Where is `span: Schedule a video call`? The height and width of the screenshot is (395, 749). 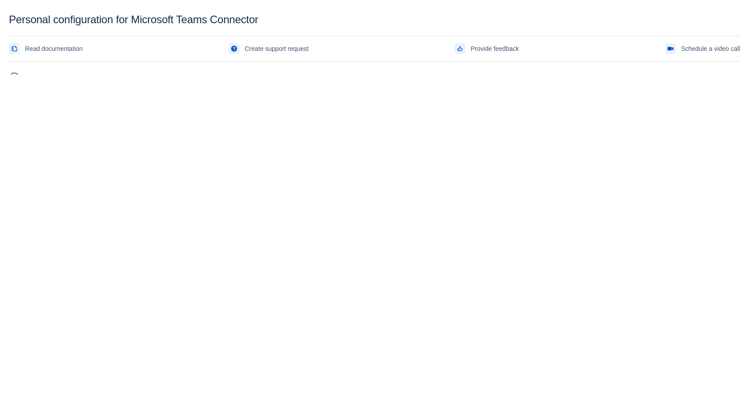 span: Schedule a video call is located at coordinates (711, 49).